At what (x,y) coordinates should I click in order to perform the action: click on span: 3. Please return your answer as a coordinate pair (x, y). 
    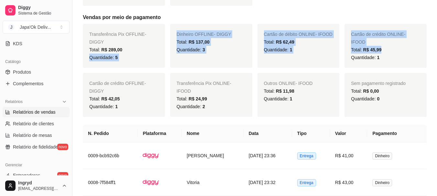
    Looking at the image, I should click on (204, 50).